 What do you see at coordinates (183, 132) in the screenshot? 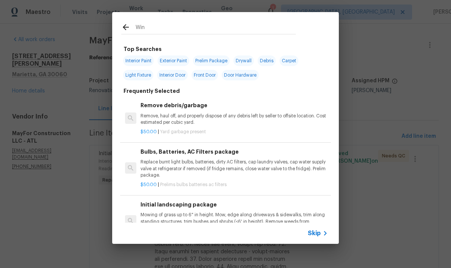
I see `span: Yard garbage present` at bounding box center [183, 132].